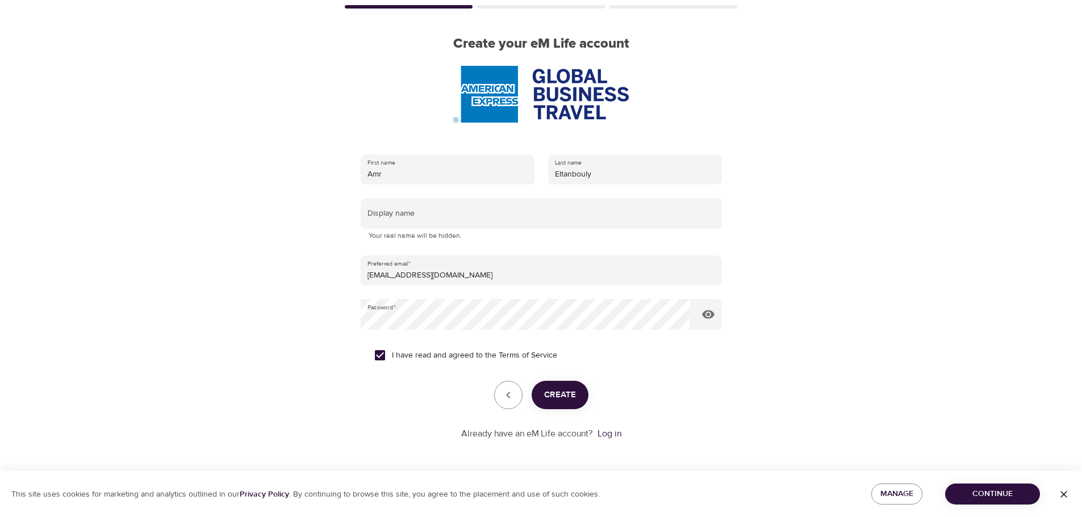 The width and height of the screenshot is (1082, 517). What do you see at coordinates (541, 236) in the screenshot?
I see `p: Your real name will be hidden.` at bounding box center [541, 236].